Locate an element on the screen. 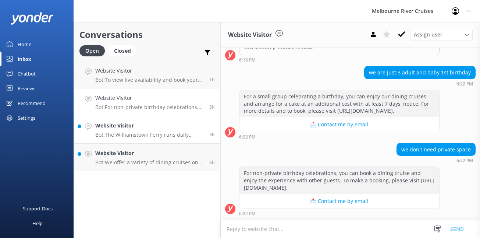 Image resolution: width=480 pixels, height=238 pixels. p: Bot: The Williamstown Ferry runs daily during summer and school holidays, but in winter, it opera... is located at coordinates (149, 135).